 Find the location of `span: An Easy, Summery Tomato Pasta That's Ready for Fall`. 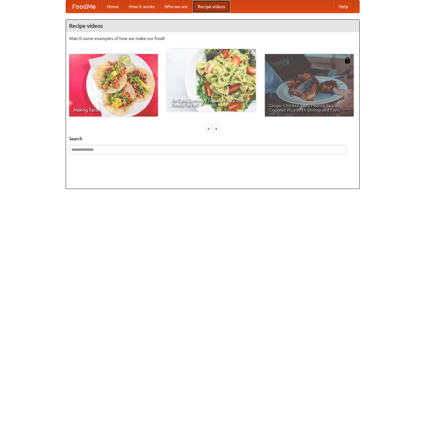

span: An Easy, Summery Tomato Pasta That's Ready for Fall is located at coordinates (211, 103).